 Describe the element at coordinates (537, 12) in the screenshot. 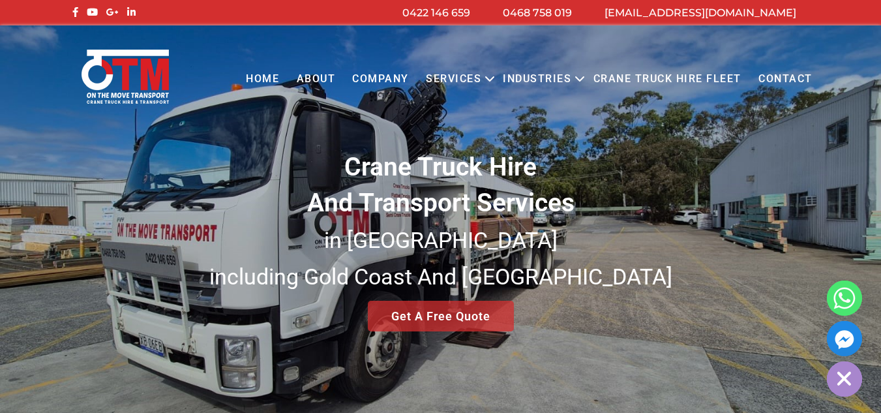

I see `a: 0468 758 019` at that location.